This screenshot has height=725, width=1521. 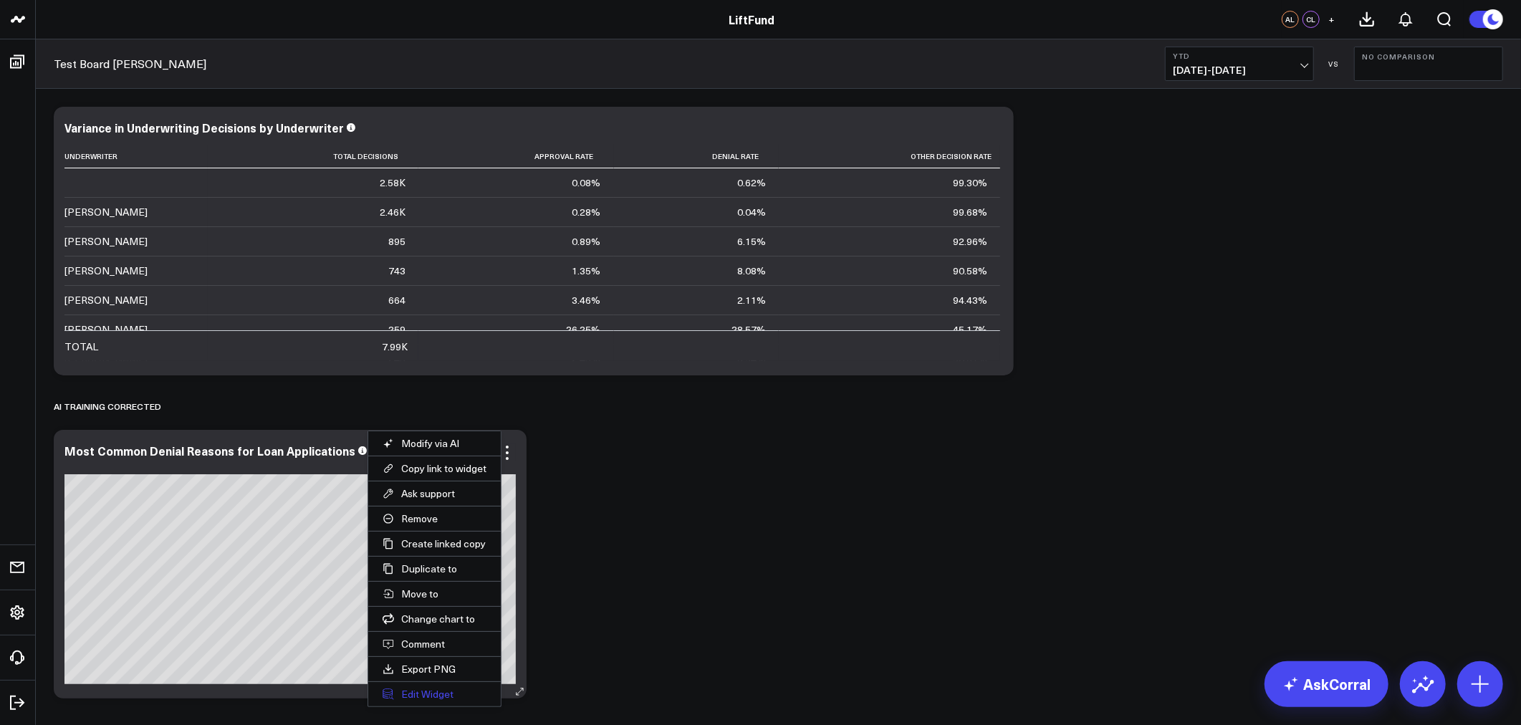 I want to click on div: 664, so click(x=397, y=300).